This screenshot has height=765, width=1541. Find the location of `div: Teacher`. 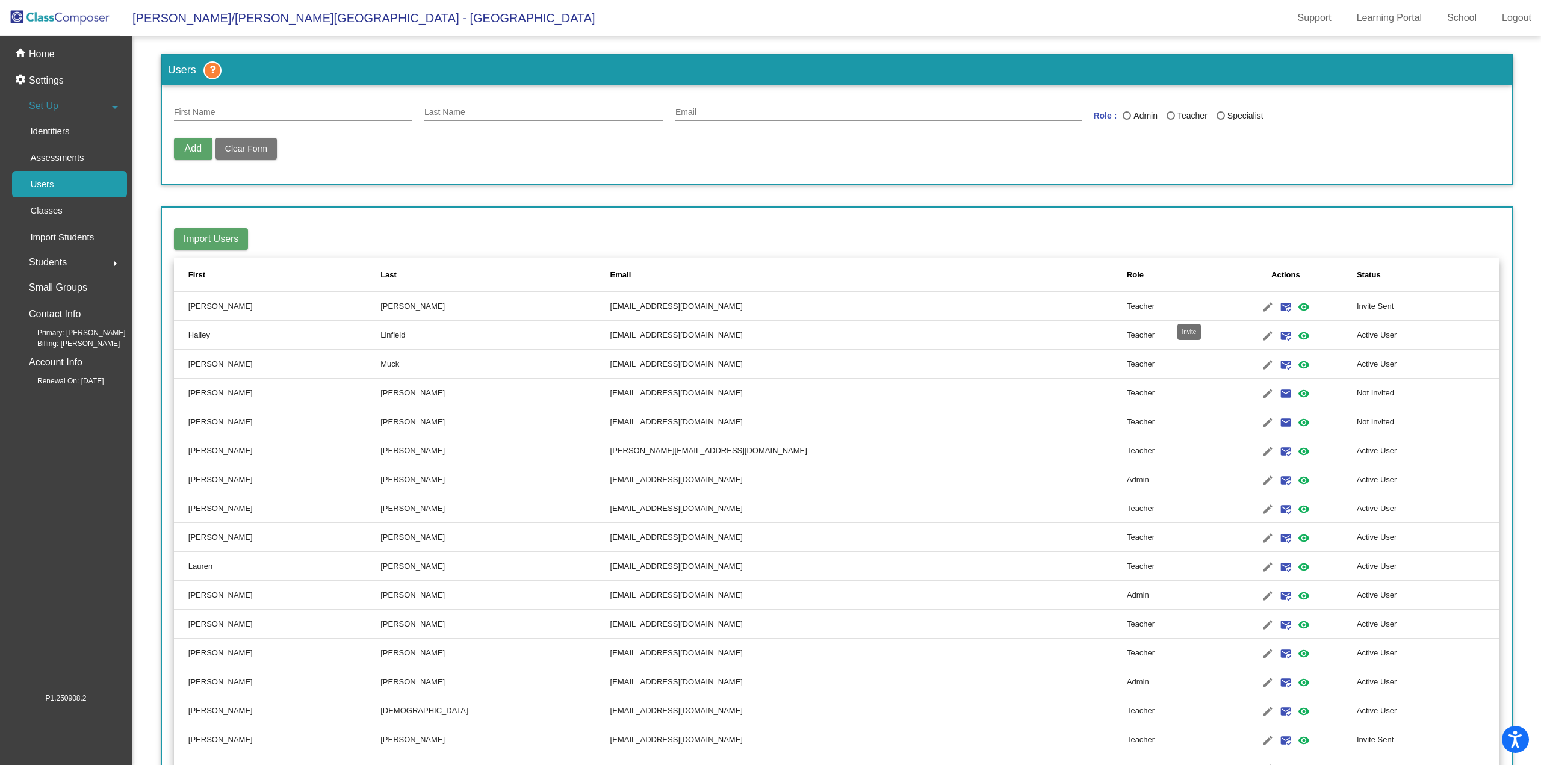

div: Teacher is located at coordinates (1191, 116).